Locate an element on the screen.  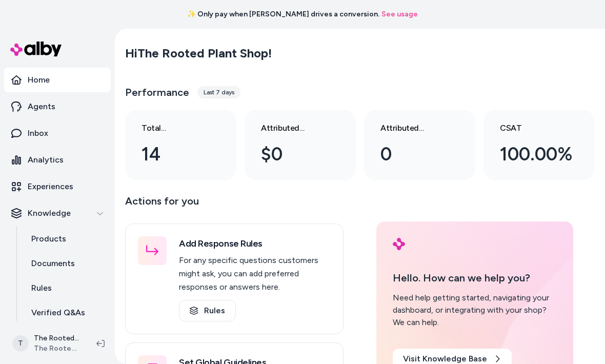
h2: Hi The Rooted Plant Shop ! is located at coordinates (198, 53).